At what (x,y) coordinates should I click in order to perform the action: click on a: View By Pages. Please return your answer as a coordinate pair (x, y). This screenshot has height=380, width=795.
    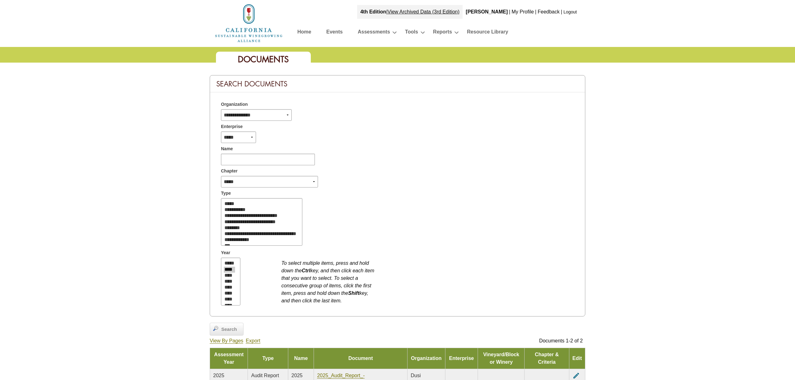
    Looking at the image, I should click on (226, 341).